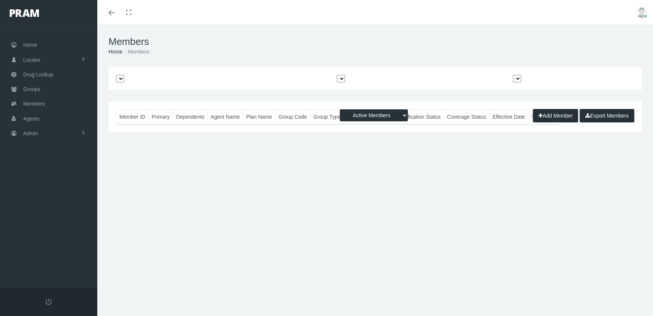 The image size is (653, 316). I want to click on li: Members, so click(136, 52).